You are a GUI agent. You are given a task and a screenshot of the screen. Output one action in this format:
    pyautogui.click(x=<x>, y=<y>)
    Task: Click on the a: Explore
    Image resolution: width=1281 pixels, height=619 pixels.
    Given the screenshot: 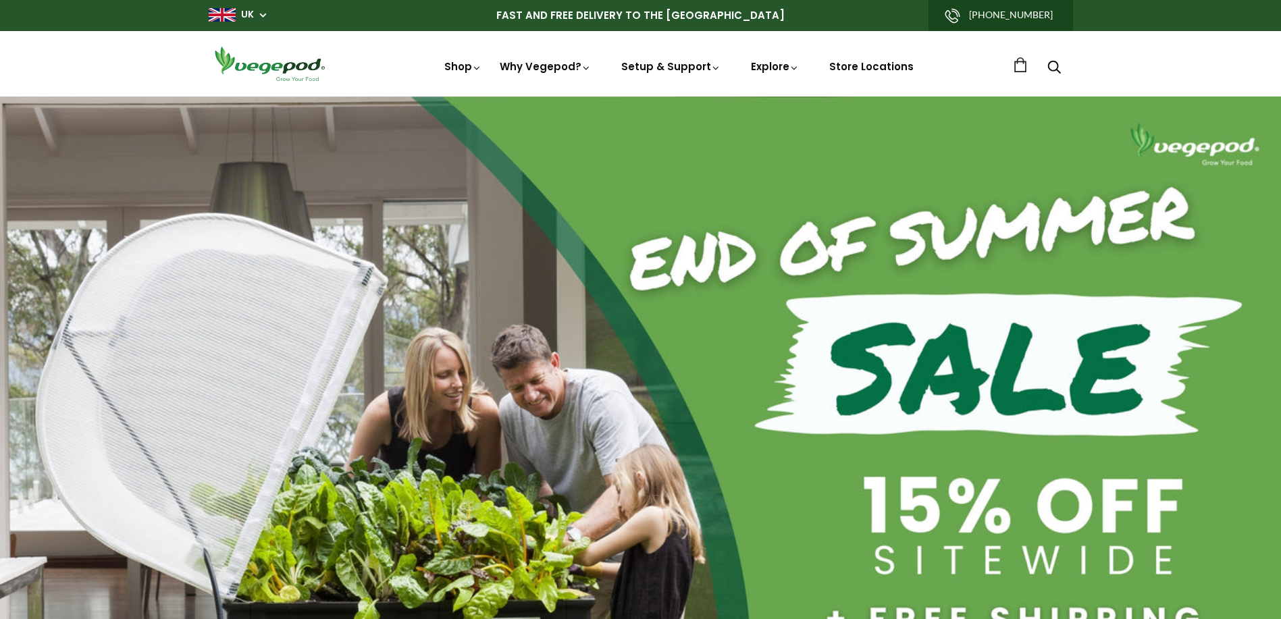 What is the action you would take?
    pyautogui.click(x=775, y=66)
    